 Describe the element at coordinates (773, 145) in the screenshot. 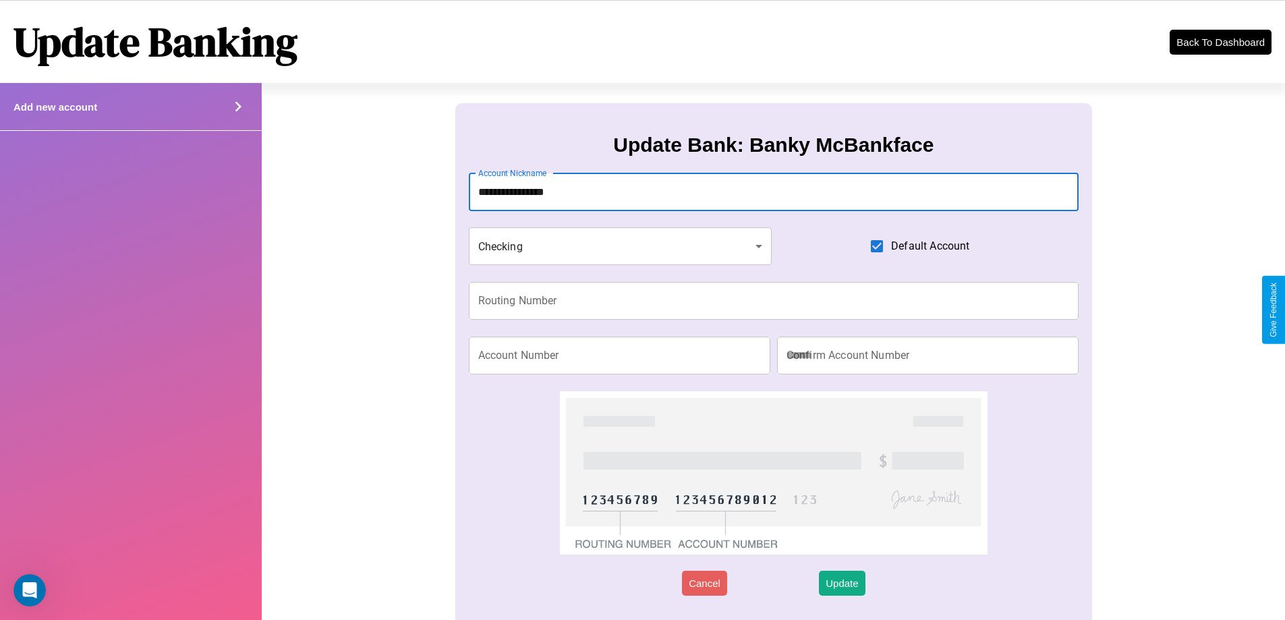

I see `h3: Update Bank: Banky McBankface` at that location.